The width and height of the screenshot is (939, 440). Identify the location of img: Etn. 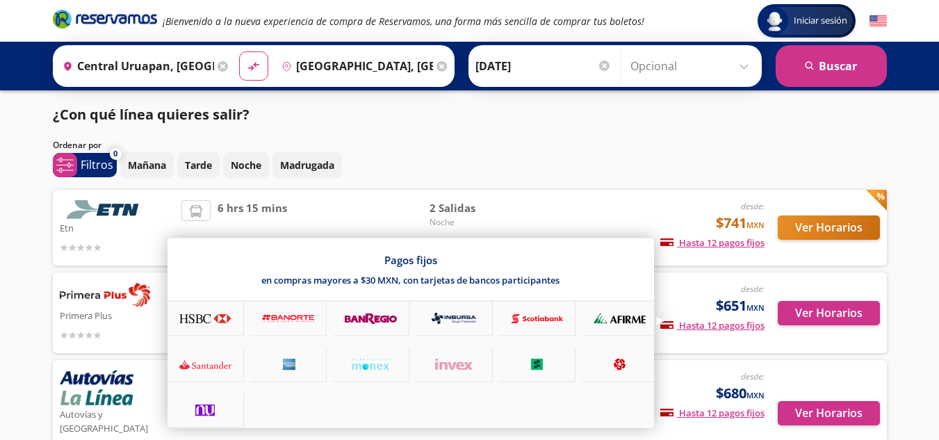
(105, 209).